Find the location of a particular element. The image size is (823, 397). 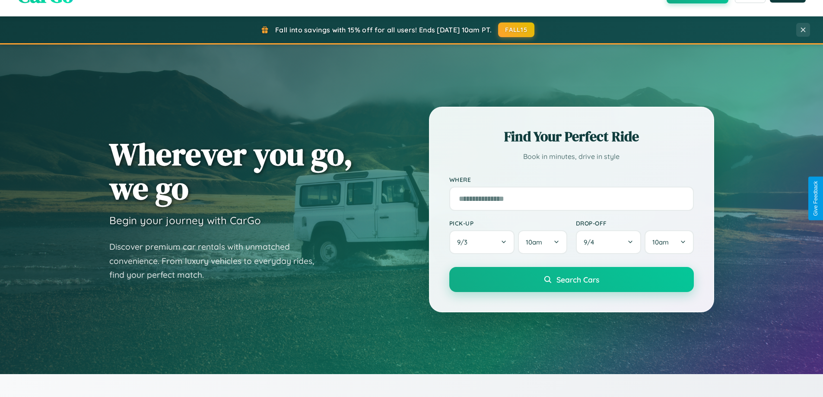

button: FALL15 is located at coordinates (516, 30).